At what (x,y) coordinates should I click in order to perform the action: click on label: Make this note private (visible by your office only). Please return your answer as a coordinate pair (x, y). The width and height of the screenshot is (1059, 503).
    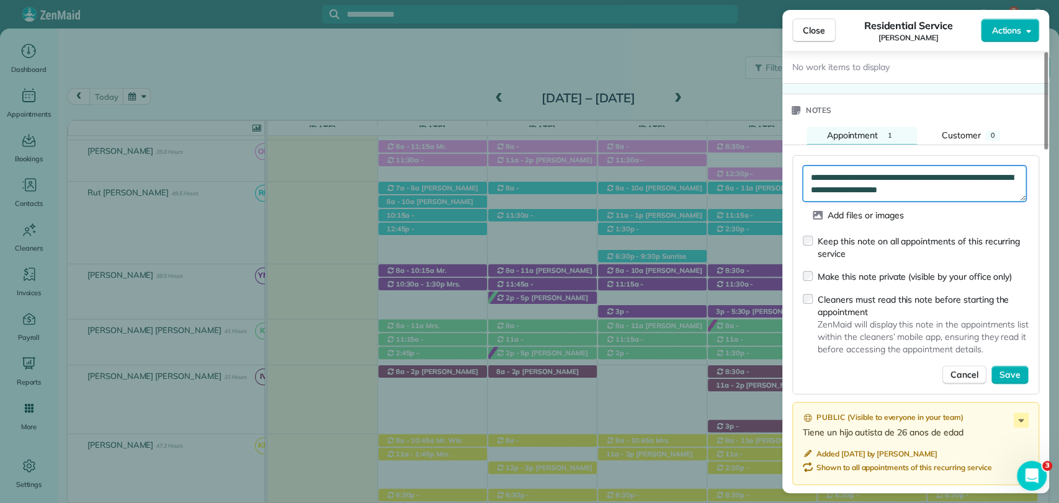
    Looking at the image, I should click on (914, 277).